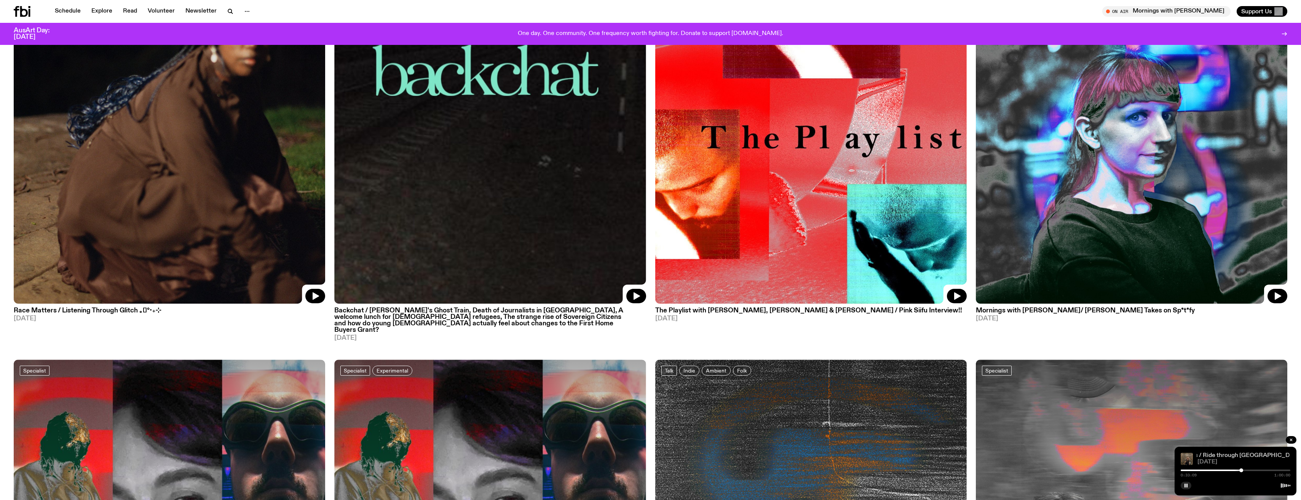 Image resolution: width=1301 pixels, height=500 pixels. I want to click on a: Read, so click(130, 11).